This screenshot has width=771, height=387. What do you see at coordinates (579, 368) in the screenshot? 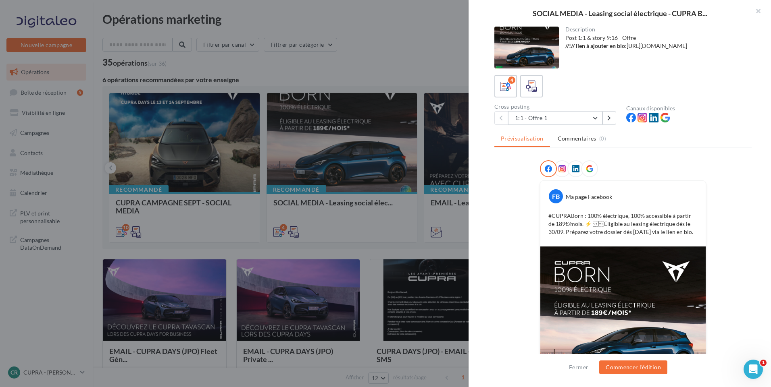
I see `button: Fermer` at bounding box center [579, 368].